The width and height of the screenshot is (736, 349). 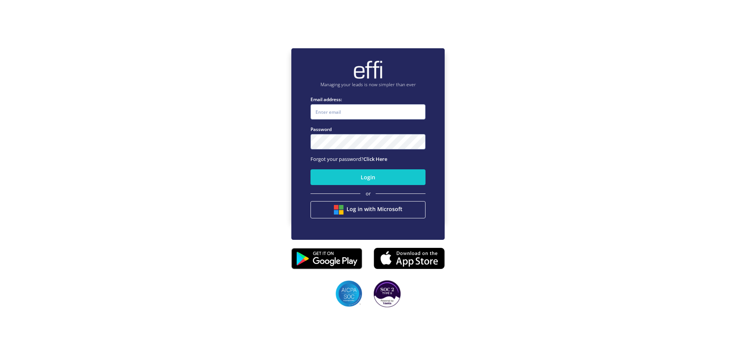 What do you see at coordinates (368, 210) in the screenshot?
I see `button: Log in with Microsoft` at bounding box center [368, 210].